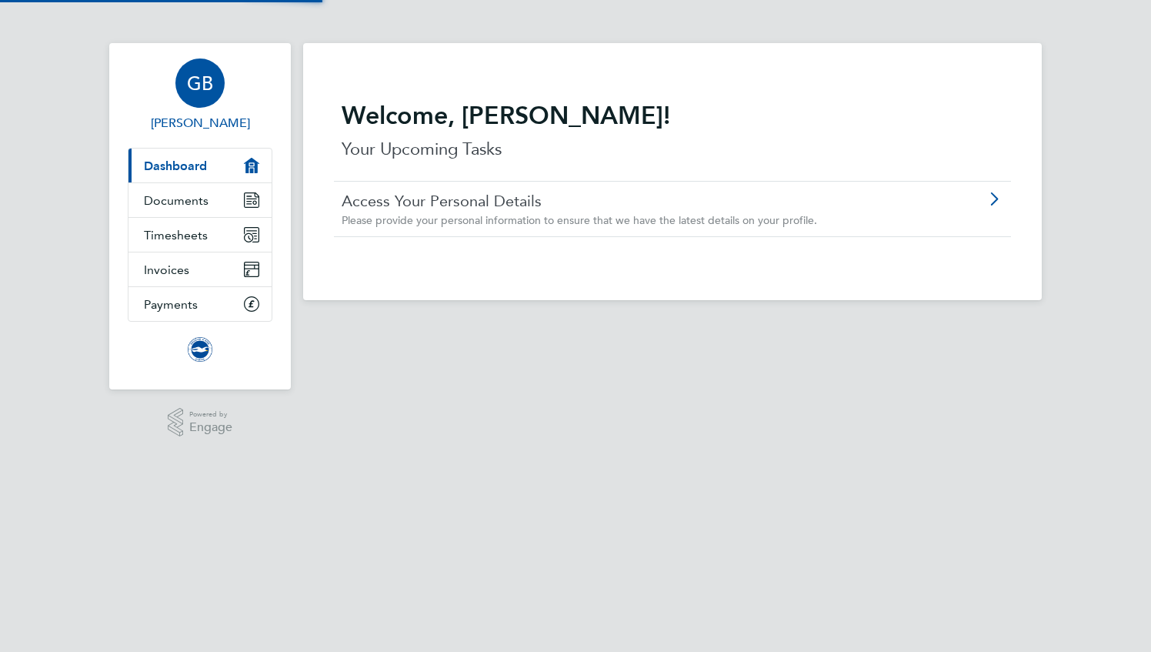 The width and height of the screenshot is (1151, 652). What do you see at coordinates (200, 235) in the screenshot?
I see `a: Timesheets` at bounding box center [200, 235].